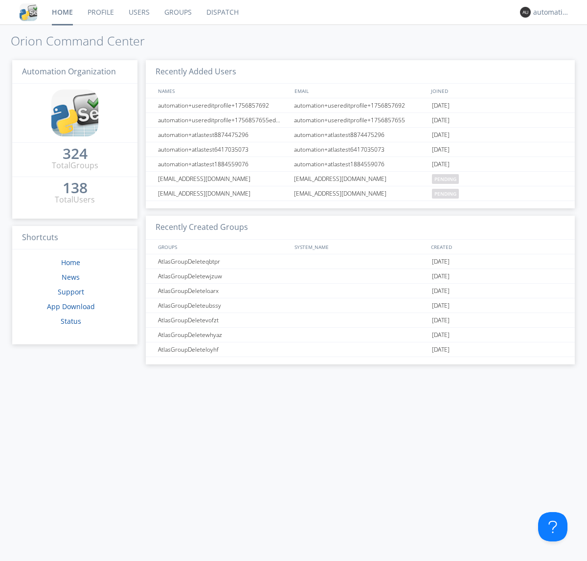 This screenshot has height=561, width=587. I want to click on div: AtlasGroupDeletevofzt, so click(223, 320).